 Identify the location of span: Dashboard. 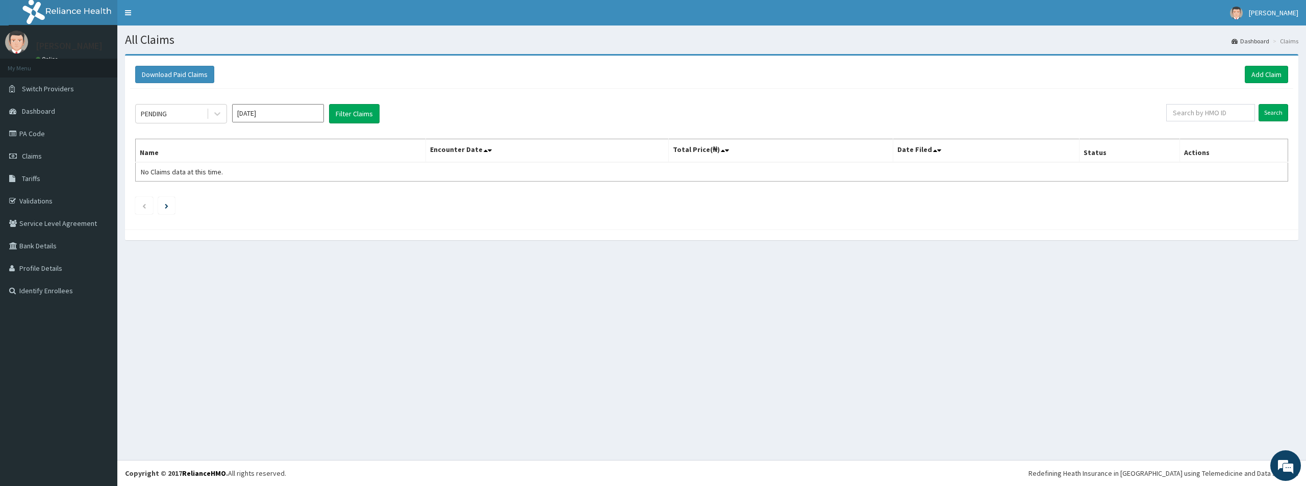
(38, 111).